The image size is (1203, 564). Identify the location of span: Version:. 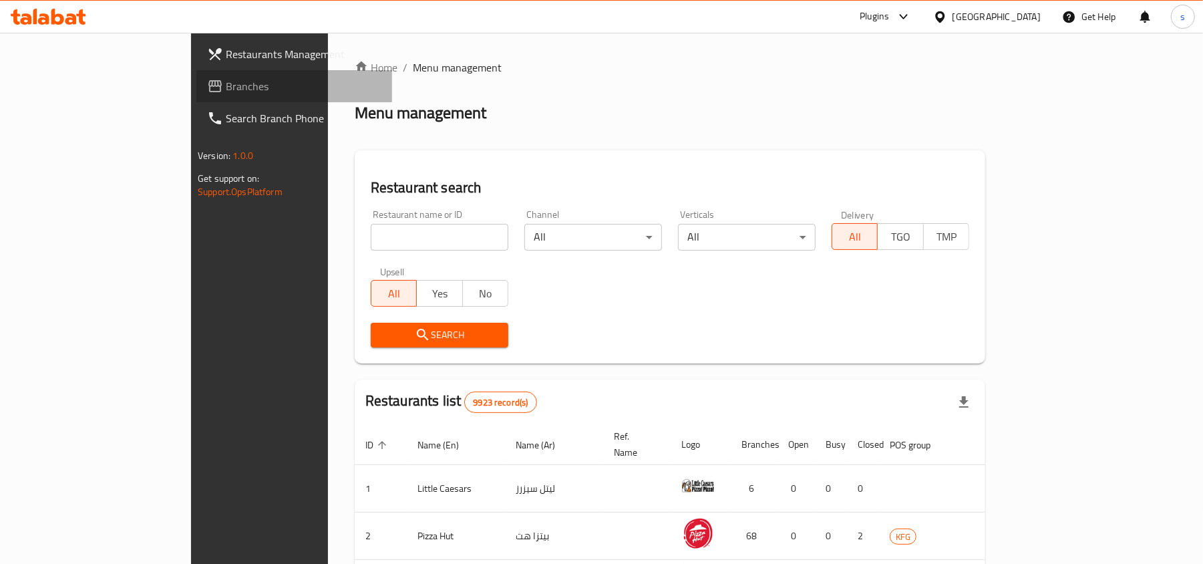
(214, 156).